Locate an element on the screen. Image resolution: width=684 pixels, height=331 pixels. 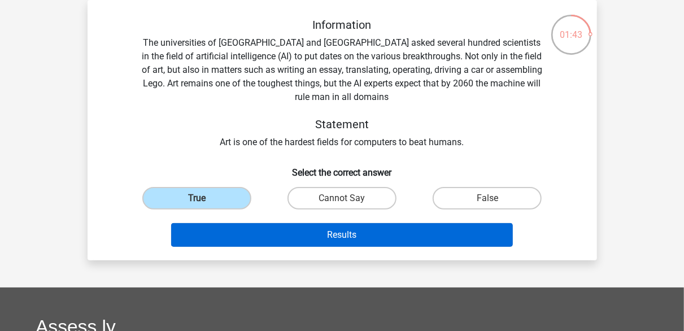
button: Results is located at coordinates (342, 235).